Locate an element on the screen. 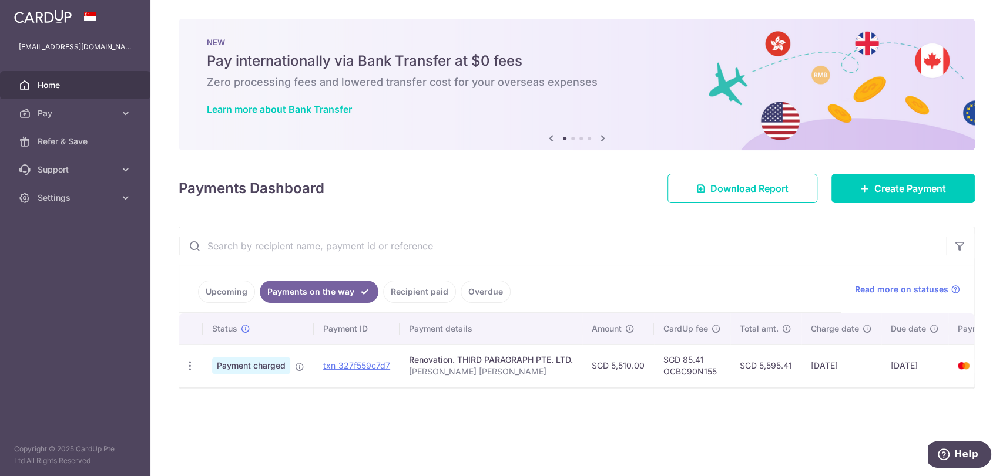 The image size is (1003, 476). span: Read more on statuses is located at coordinates (901, 290).